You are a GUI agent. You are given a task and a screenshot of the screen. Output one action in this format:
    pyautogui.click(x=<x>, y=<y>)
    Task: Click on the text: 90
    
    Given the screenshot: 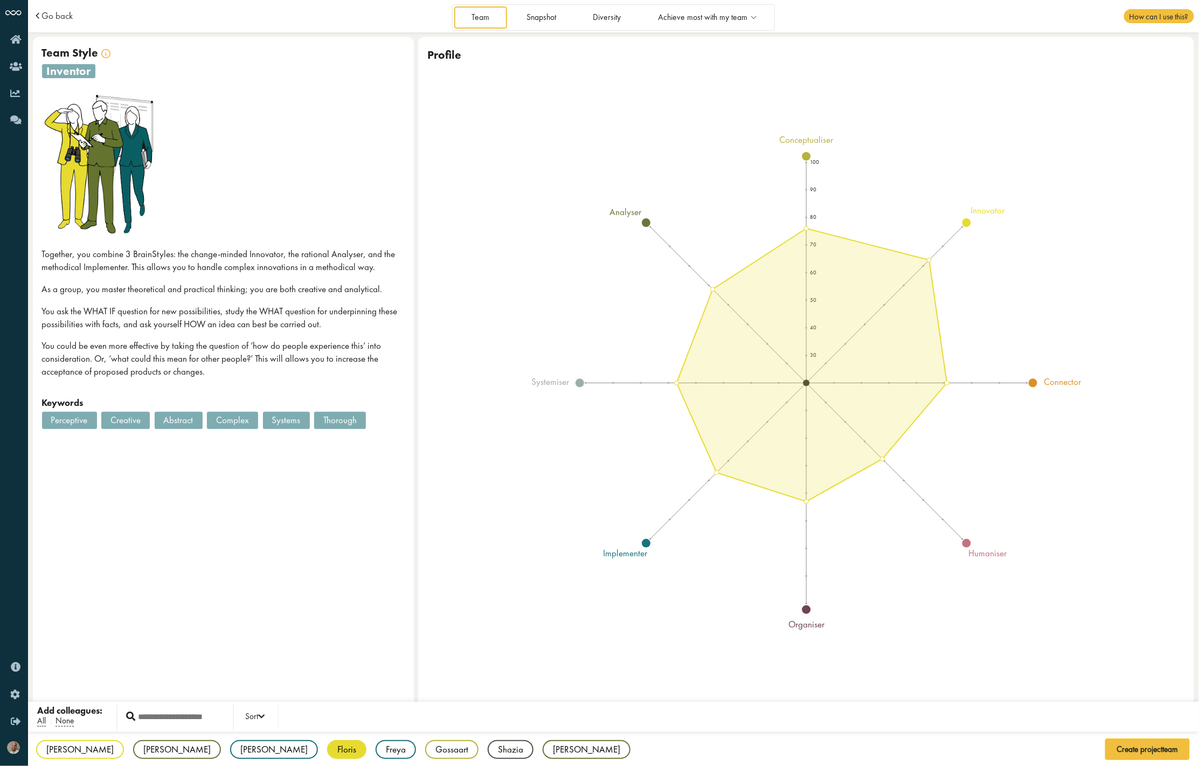 What is the action you would take?
    pyautogui.click(x=813, y=189)
    